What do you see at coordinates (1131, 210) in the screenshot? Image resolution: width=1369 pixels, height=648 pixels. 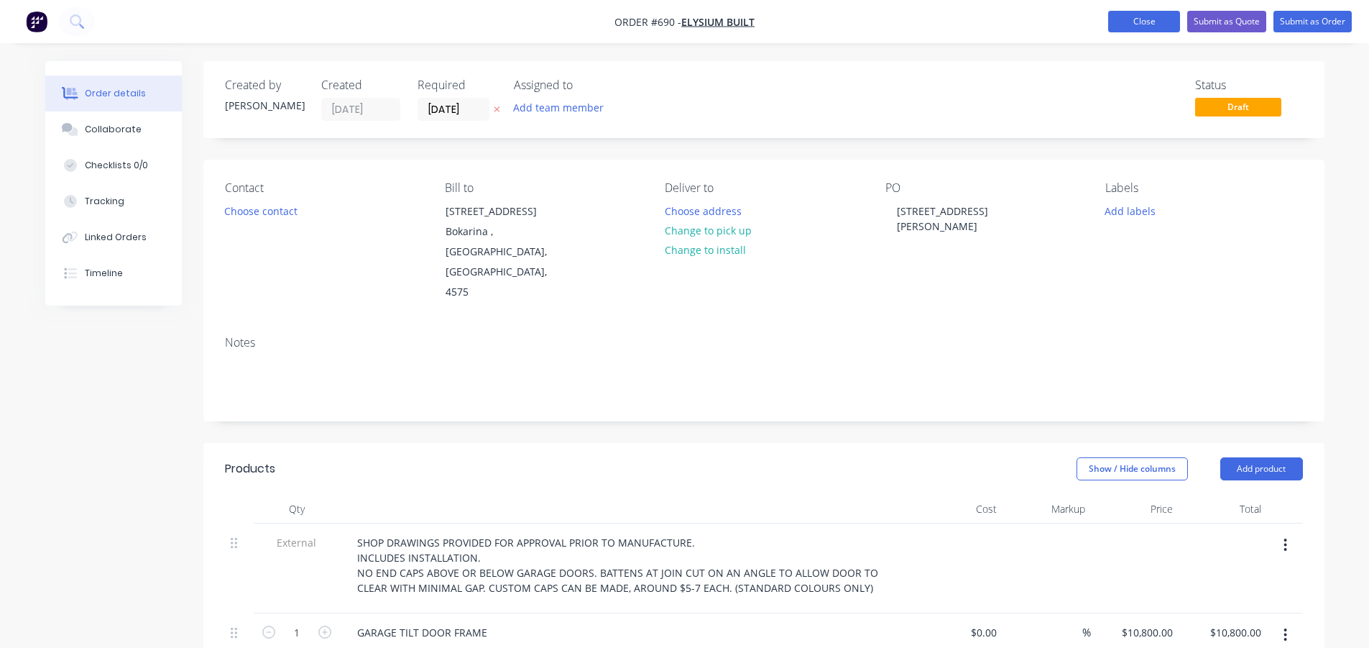 I see `button: Add labels` at bounding box center [1131, 210].